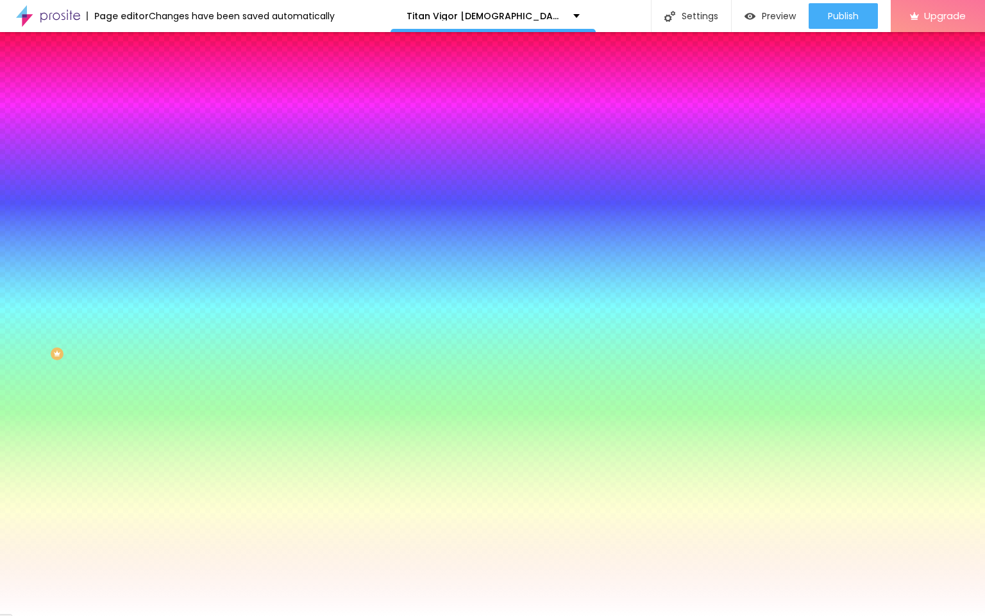 The width and height of the screenshot is (985, 616). What do you see at coordinates (749, 16) in the screenshot?
I see `img: view-1.svg` at bounding box center [749, 16].